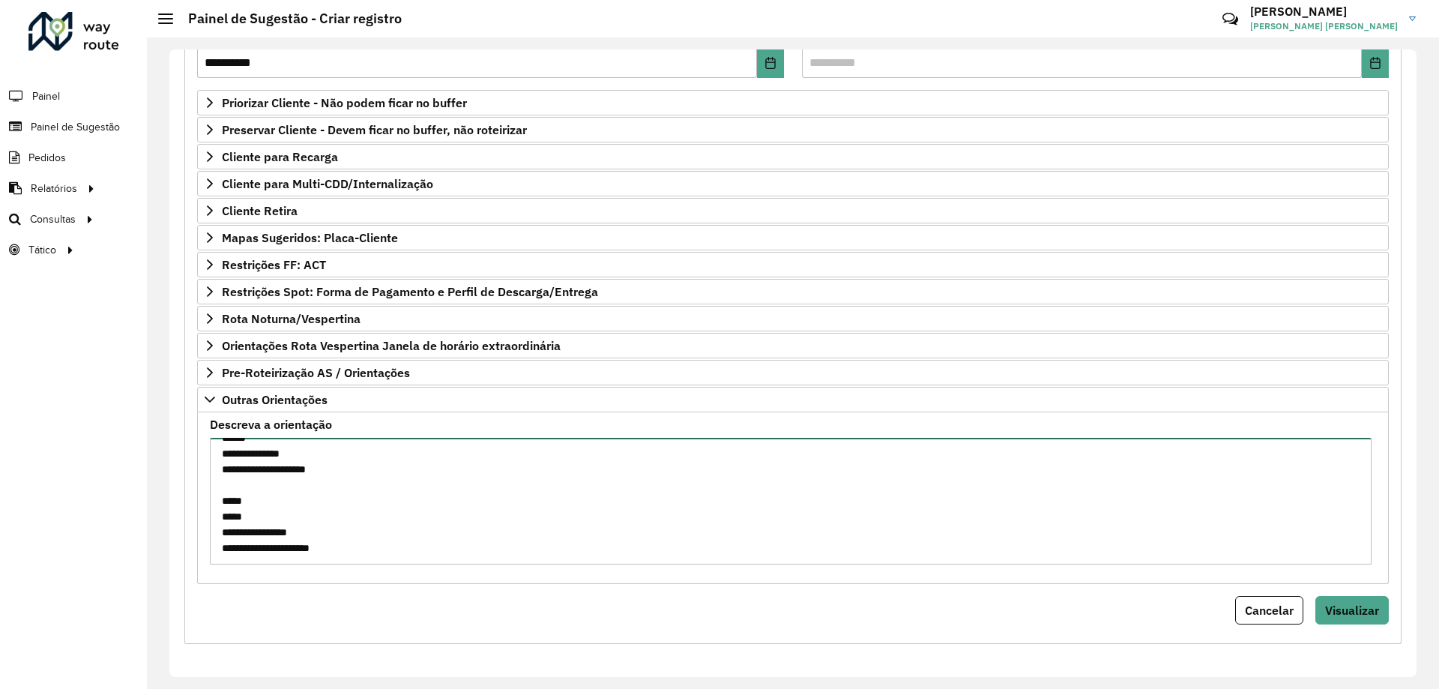  Describe the element at coordinates (793, 238) in the screenshot. I see `a: Mapas Sugeridos: Placa-Cliente` at that location.